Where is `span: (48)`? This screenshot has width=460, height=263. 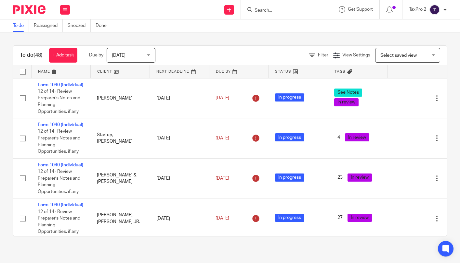
span: (48) is located at coordinates (38, 55).